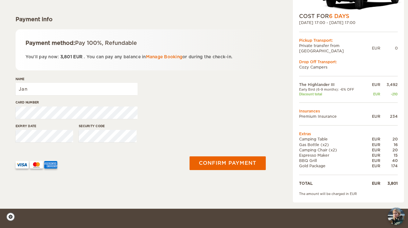 The height and width of the screenshot is (228, 408). Describe the element at coordinates (332, 155) in the screenshot. I see `td: Espresso Maker` at that location.